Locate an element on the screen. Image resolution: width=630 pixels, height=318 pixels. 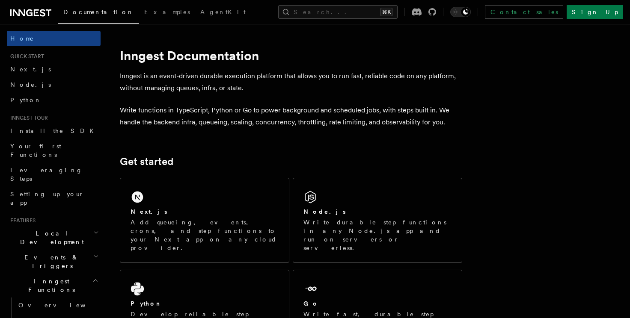
a: Get started is located at coordinates (146, 162).